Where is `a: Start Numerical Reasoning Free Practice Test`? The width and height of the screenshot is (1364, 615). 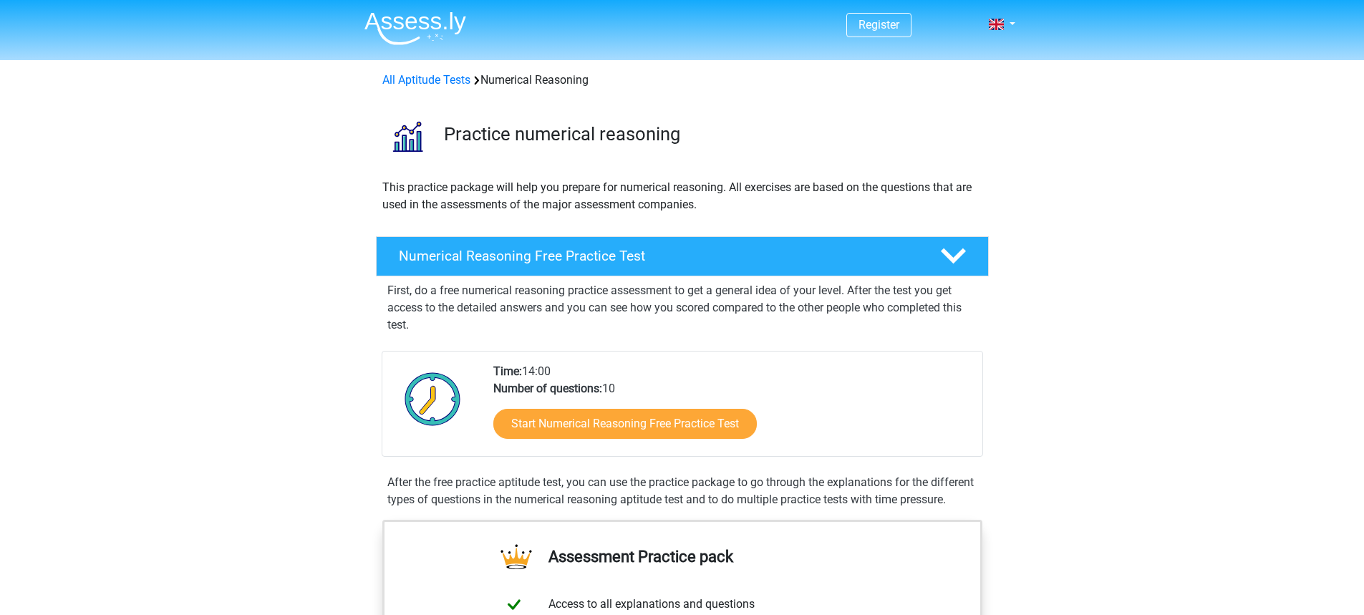
a: Start Numerical Reasoning Free Practice Test is located at coordinates (625, 424).